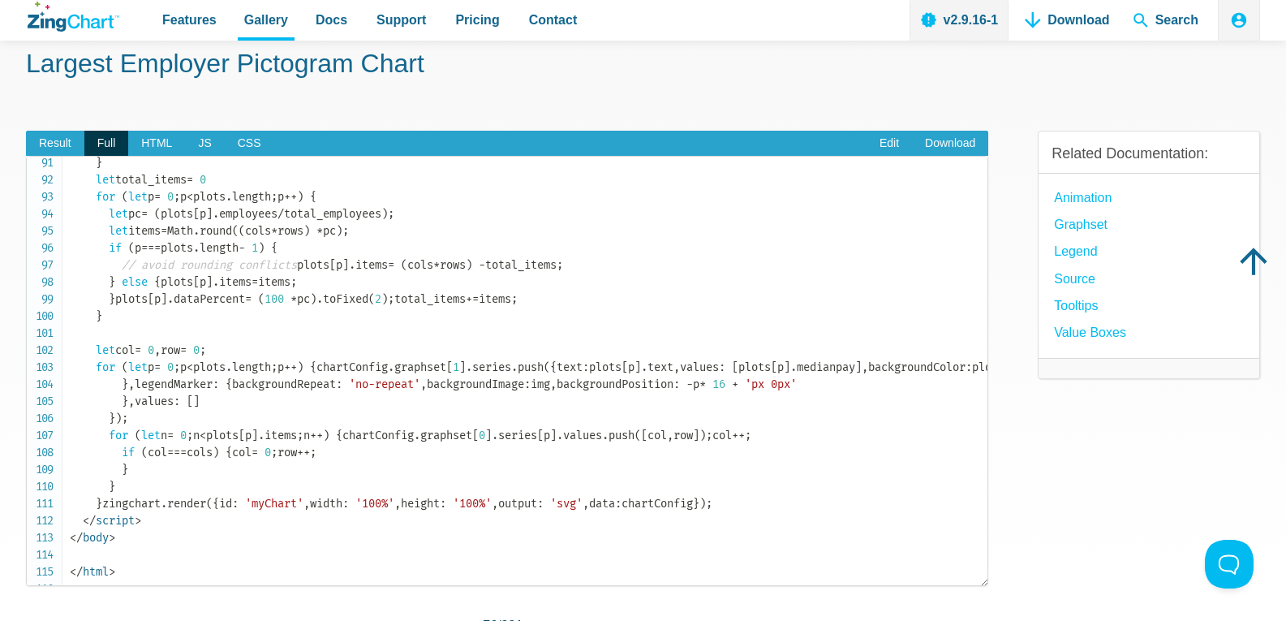 The height and width of the screenshot is (621, 1286). What do you see at coordinates (375, 503) in the screenshot?
I see `span: '100%'` at bounding box center [375, 503].